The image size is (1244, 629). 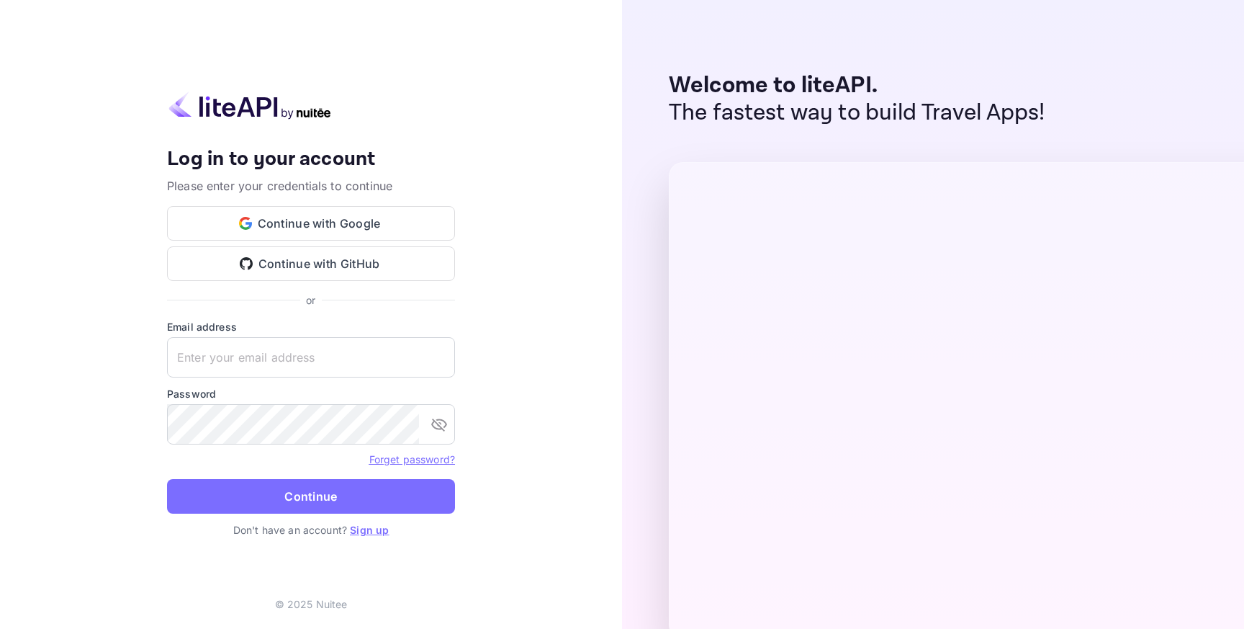 I want to click on button: Continue with Google, so click(x=311, y=223).